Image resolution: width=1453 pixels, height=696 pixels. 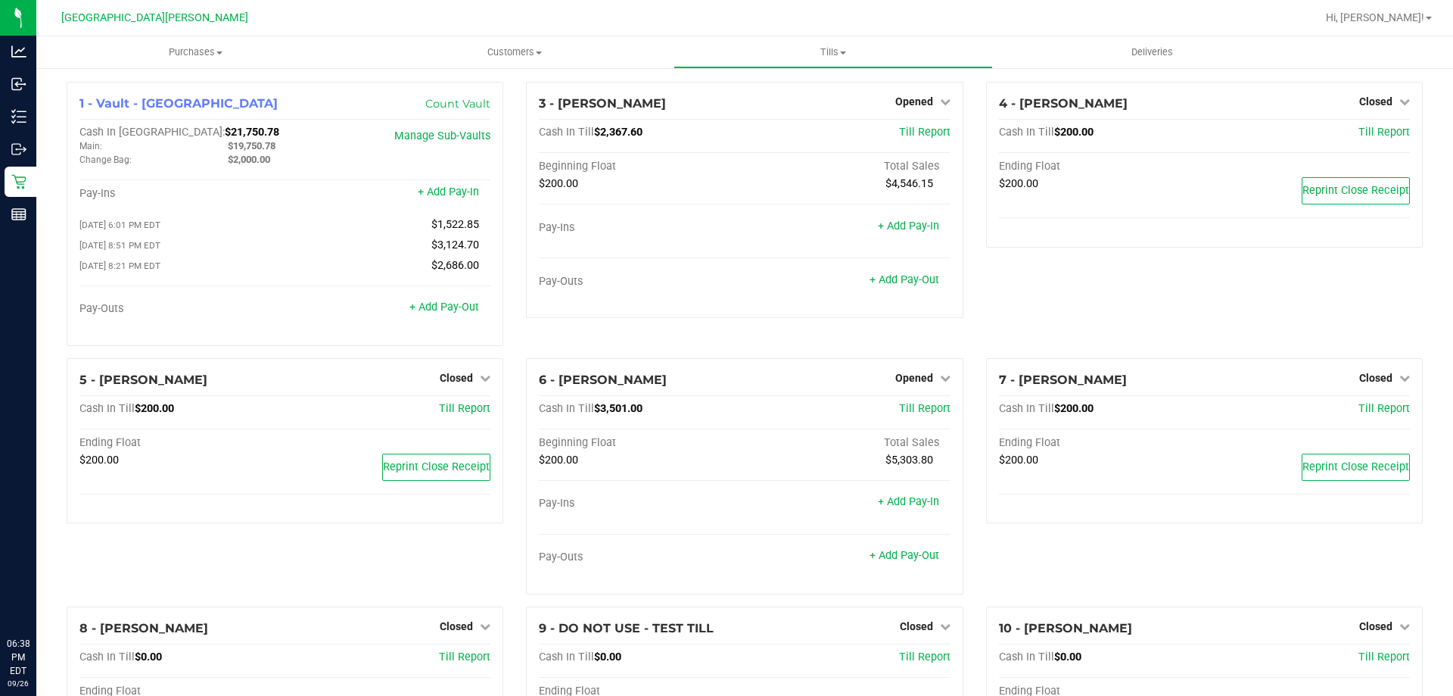 I want to click on span: $2,000.00, so click(x=249, y=159).